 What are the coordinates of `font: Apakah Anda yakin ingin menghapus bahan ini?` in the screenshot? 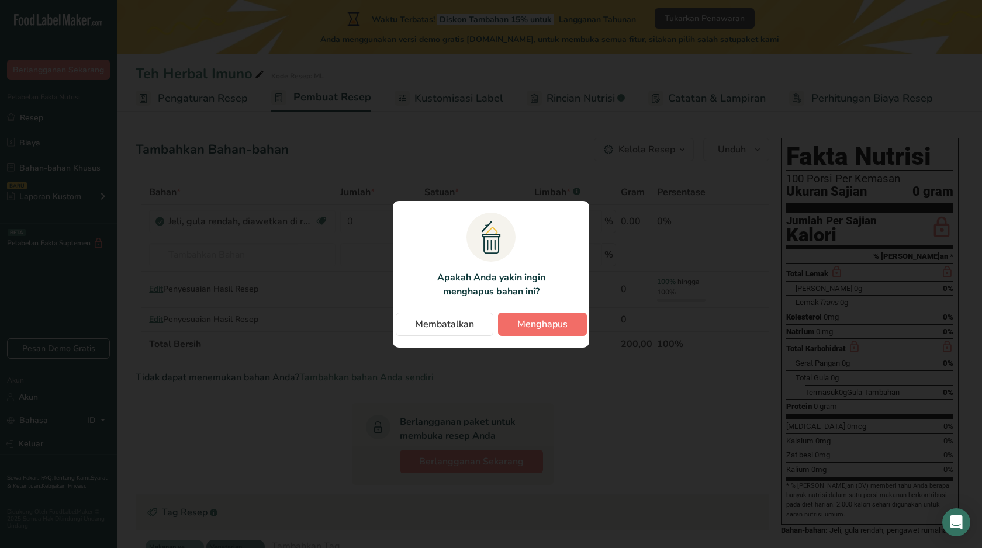 It's located at (491, 285).